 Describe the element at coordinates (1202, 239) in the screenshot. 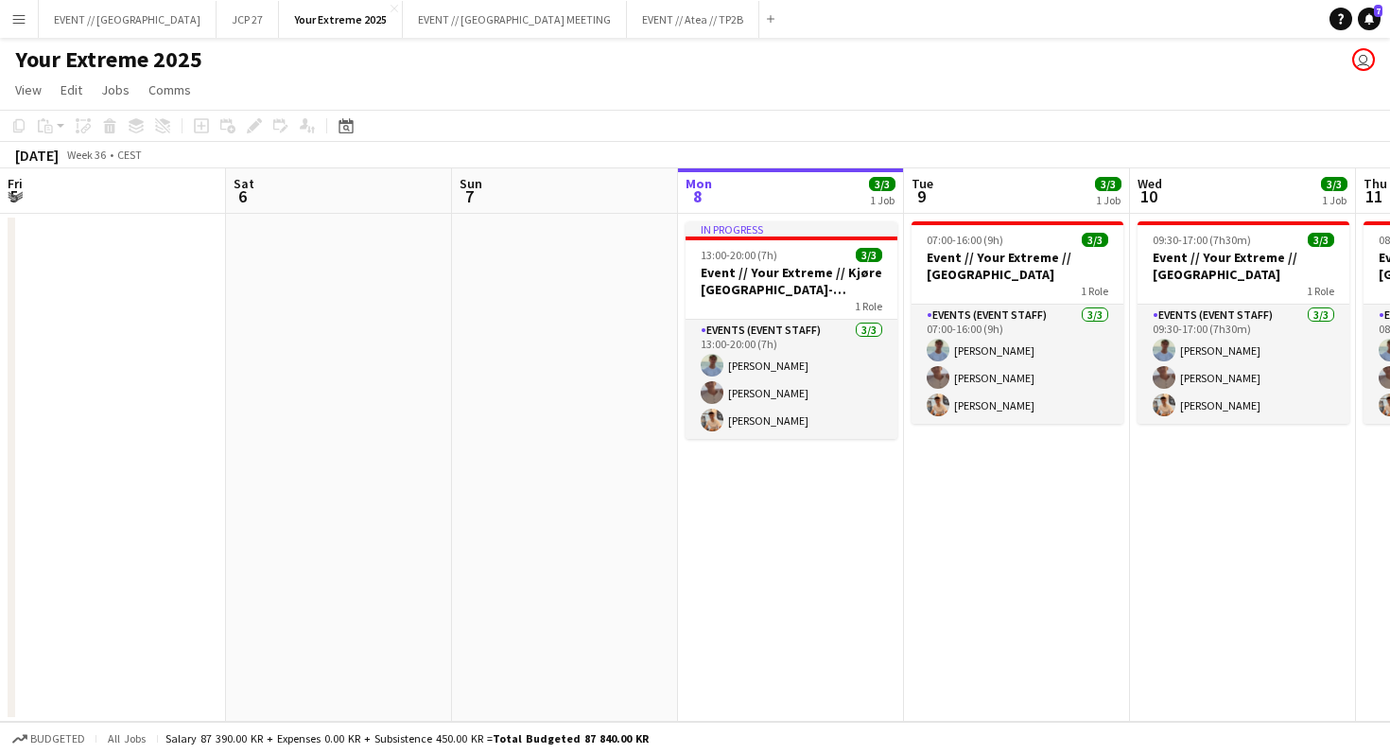

I see `span: 09:30-17:00 (7h30m)` at that location.